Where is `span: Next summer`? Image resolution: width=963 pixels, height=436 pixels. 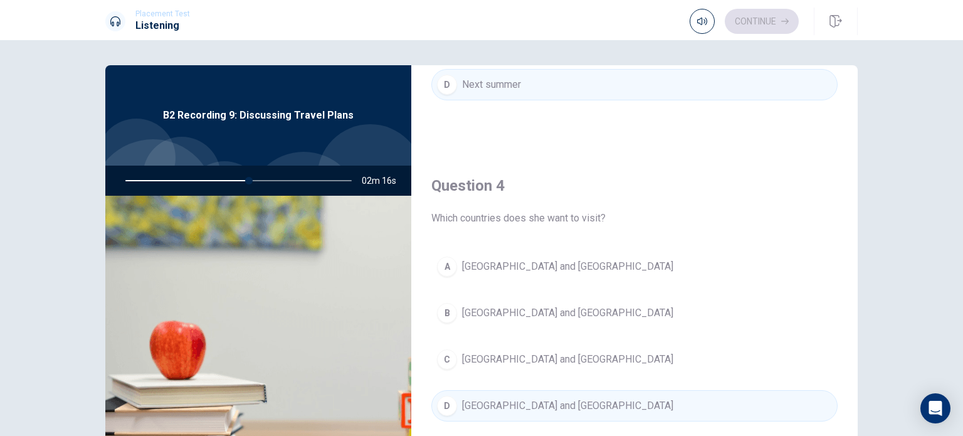 span: Next summer is located at coordinates (492, 85).